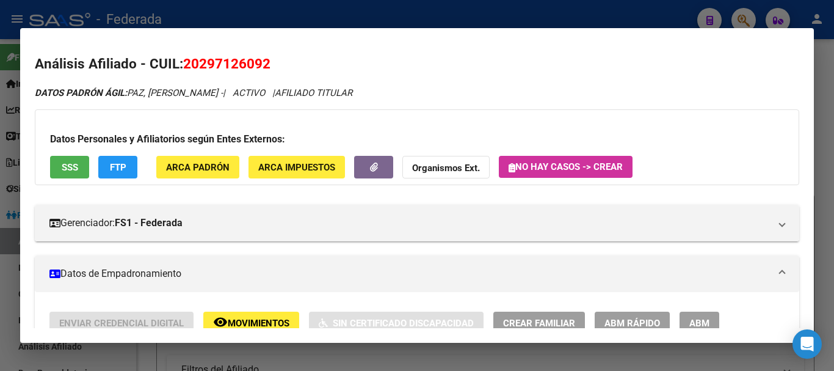 The width and height of the screenshot is (834, 371). What do you see at coordinates (410, 274) in the screenshot?
I see `mat-panel-title: Datos de Empadronamiento` at bounding box center [410, 274].